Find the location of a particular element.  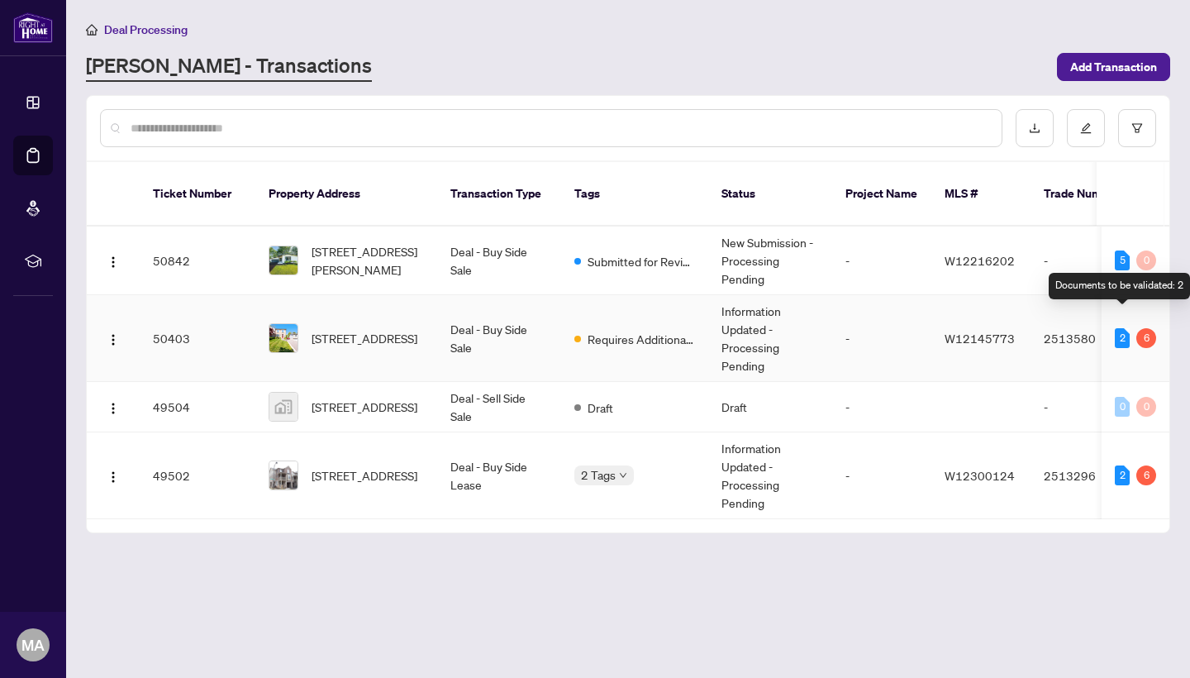

button: Add Transaction is located at coordinates (1114, 67).